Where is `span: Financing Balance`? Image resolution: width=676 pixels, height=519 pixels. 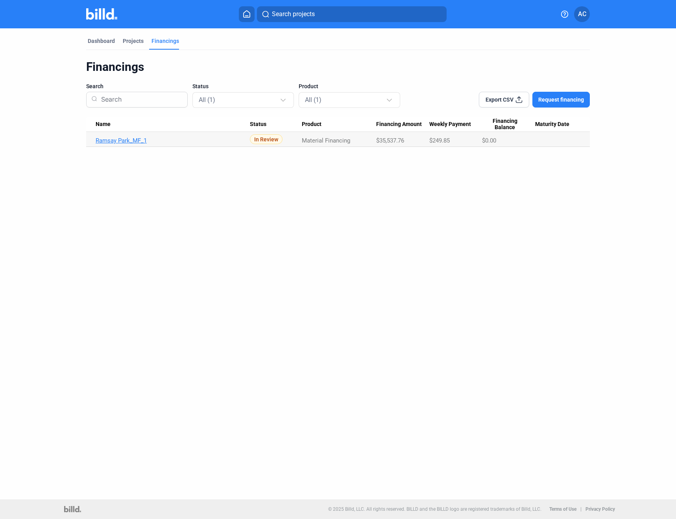 span: Financing Balance is located at coordinates (505, 124).